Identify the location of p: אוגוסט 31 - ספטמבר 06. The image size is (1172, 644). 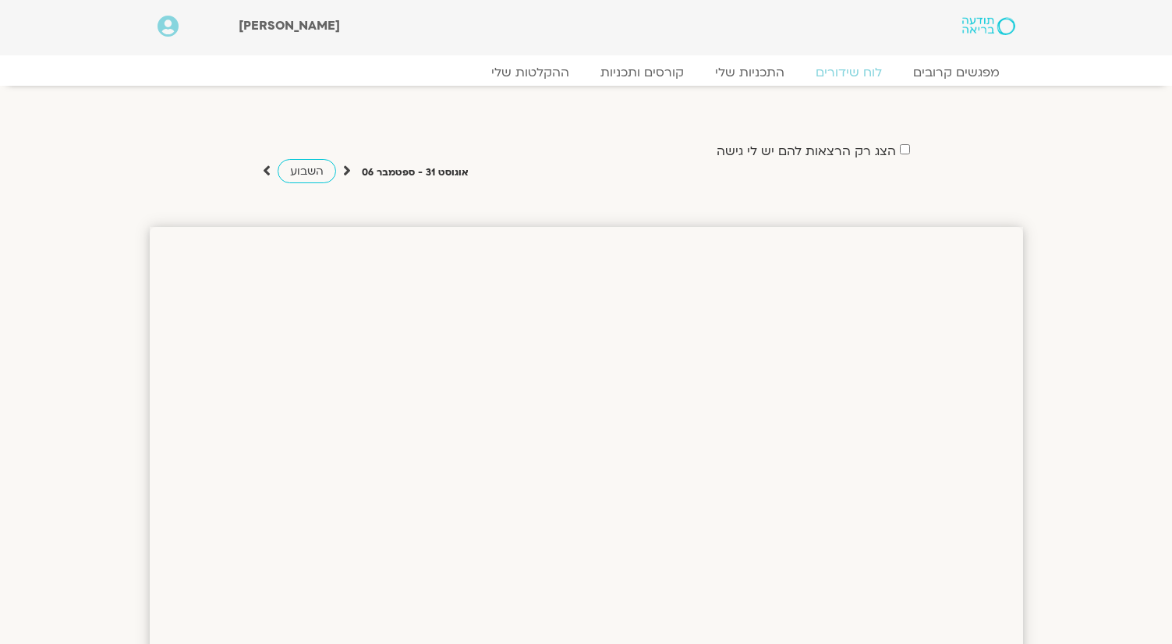
(415, 172).